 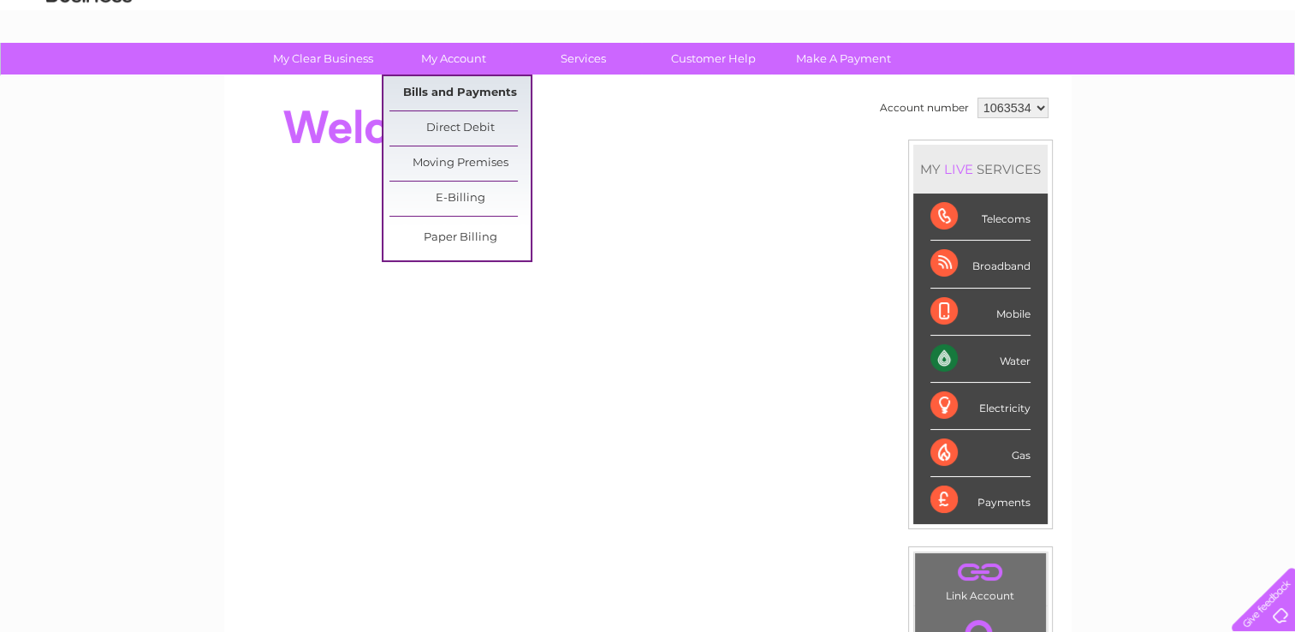 What do you see at coordinates (958, 169) in the screenshot?
I see `div: LIVE` at bounding box center [958, 169].